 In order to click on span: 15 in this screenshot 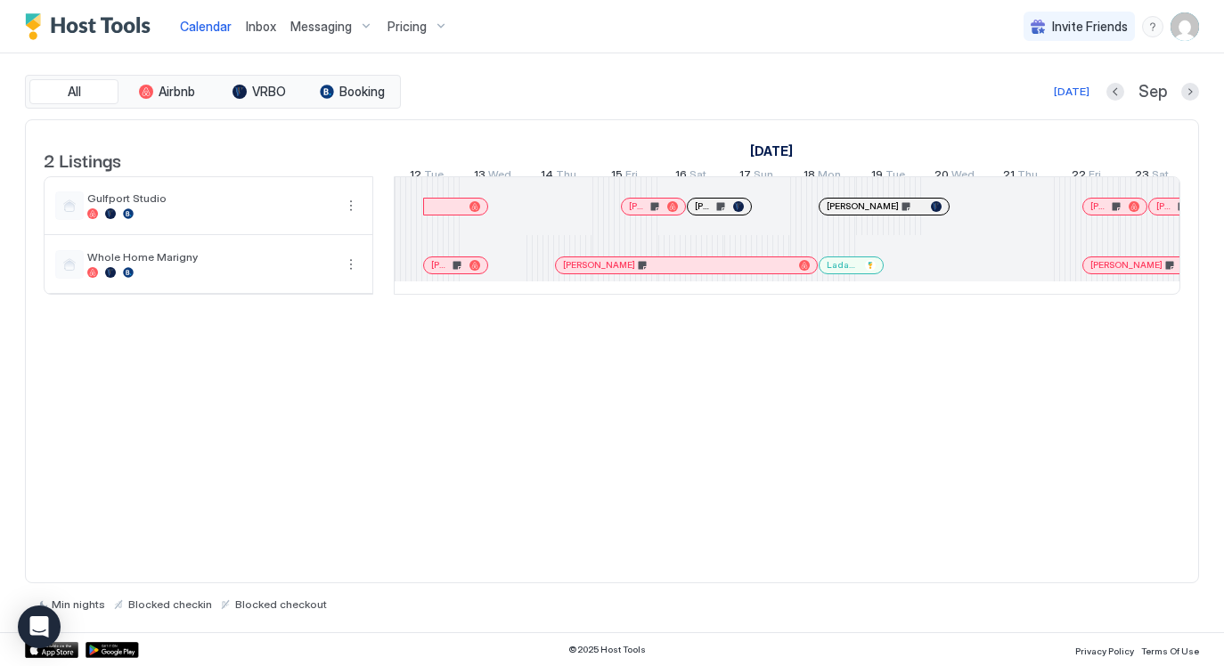, I will do `click(616, 176)`.